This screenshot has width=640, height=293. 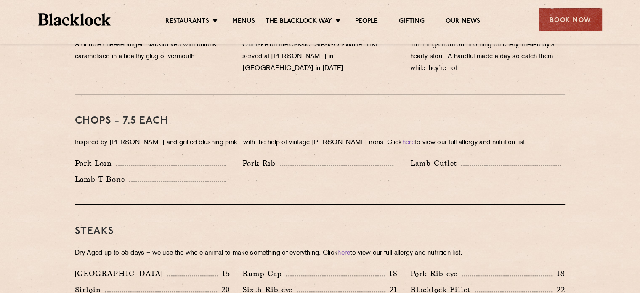 What do you see at coordinates (224, 273) in the screenshot?
I see `p: 15` at bounding box center [224, 273].